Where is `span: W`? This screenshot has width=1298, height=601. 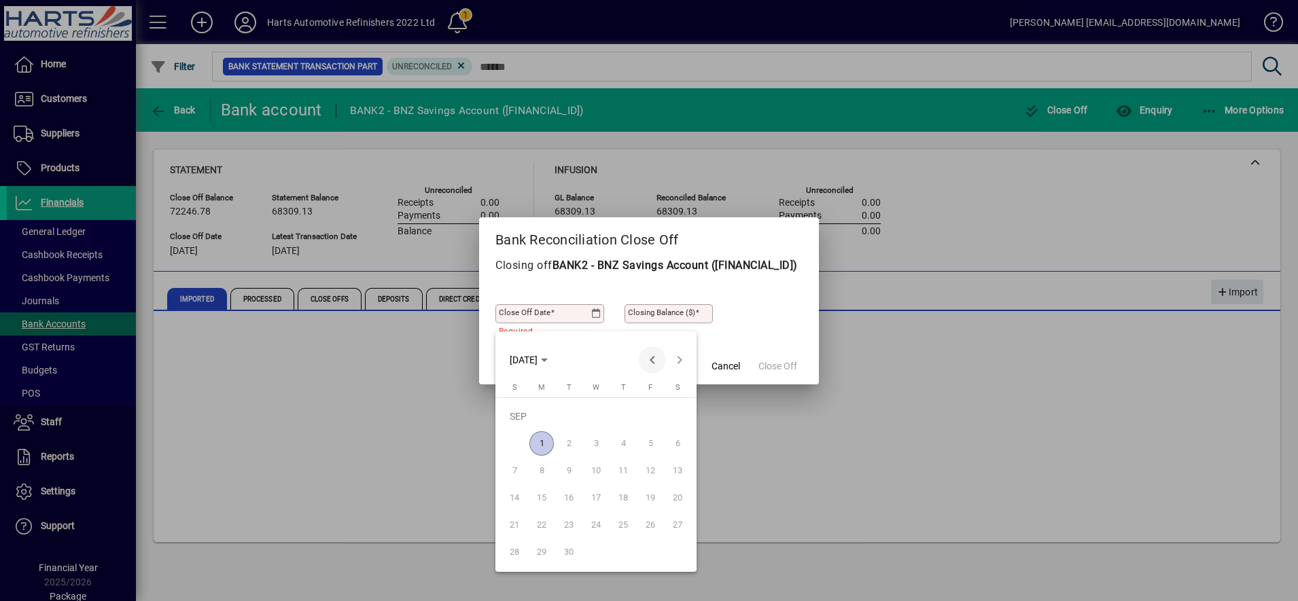 span: W is located at coordinates (596, 387).